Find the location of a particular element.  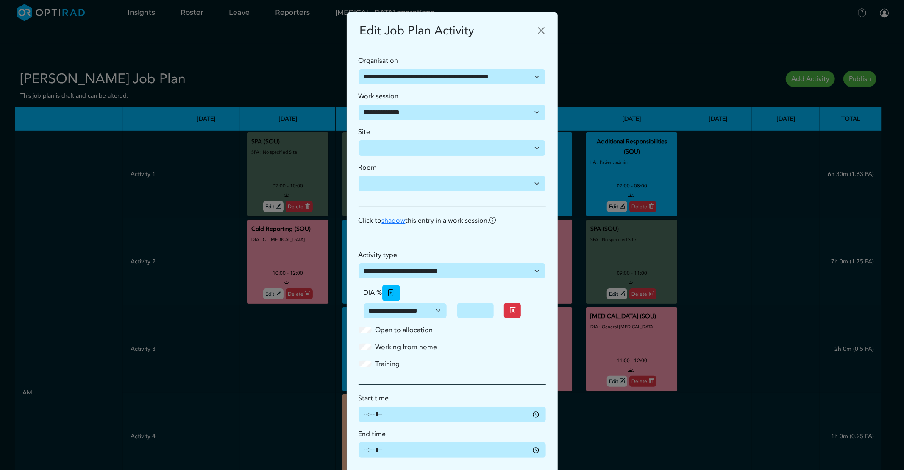

p: Click to this entry in a work session. is located at coordinates (452, 220).